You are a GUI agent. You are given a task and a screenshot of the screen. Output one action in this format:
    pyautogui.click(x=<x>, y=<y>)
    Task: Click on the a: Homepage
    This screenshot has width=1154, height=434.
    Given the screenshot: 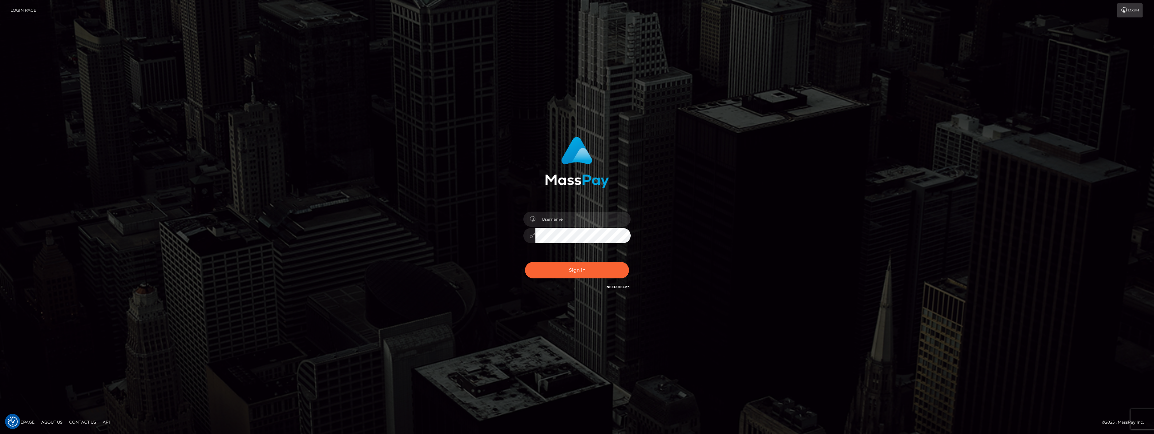 What is the action you would take?
    pyautogui.click(x=22, y=422)
    